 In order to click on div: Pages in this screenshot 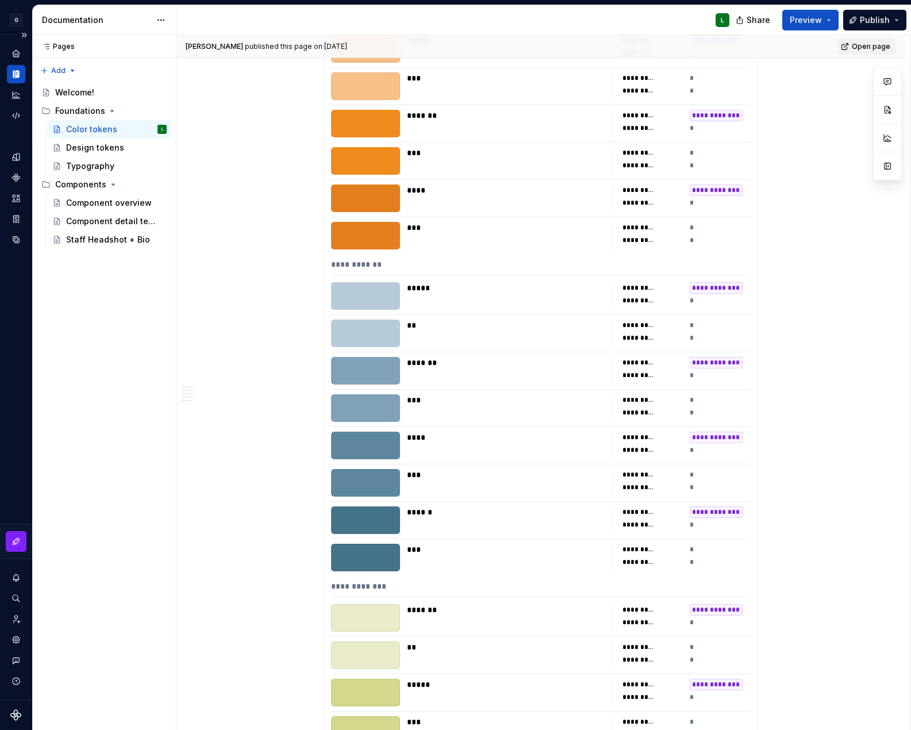, I will do `click(56, 47)`.